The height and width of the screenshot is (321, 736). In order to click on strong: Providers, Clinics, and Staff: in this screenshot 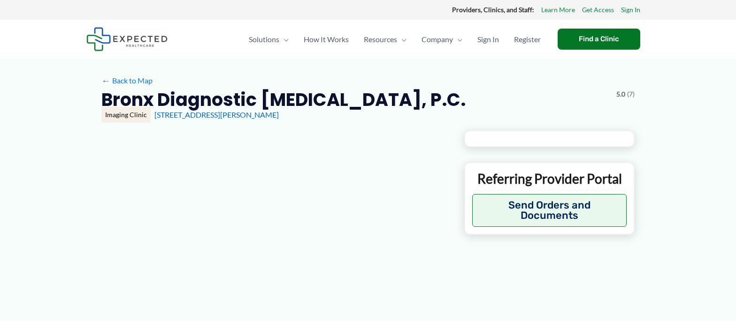, I will do `click(493, 9)`.